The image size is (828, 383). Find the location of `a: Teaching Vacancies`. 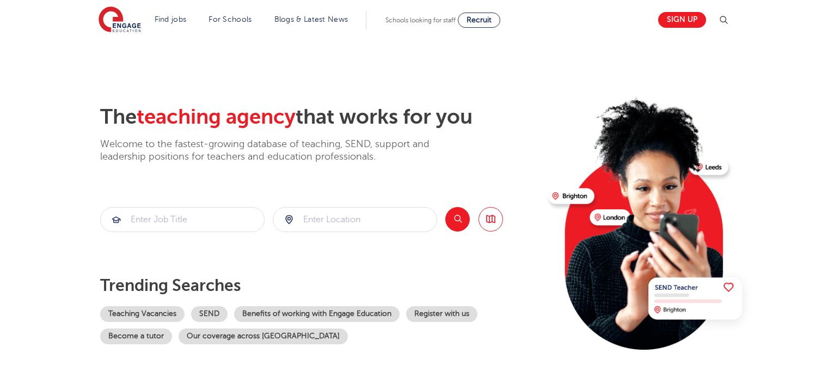

a: Teaching Vacancies is located at coordinates (142, 314).